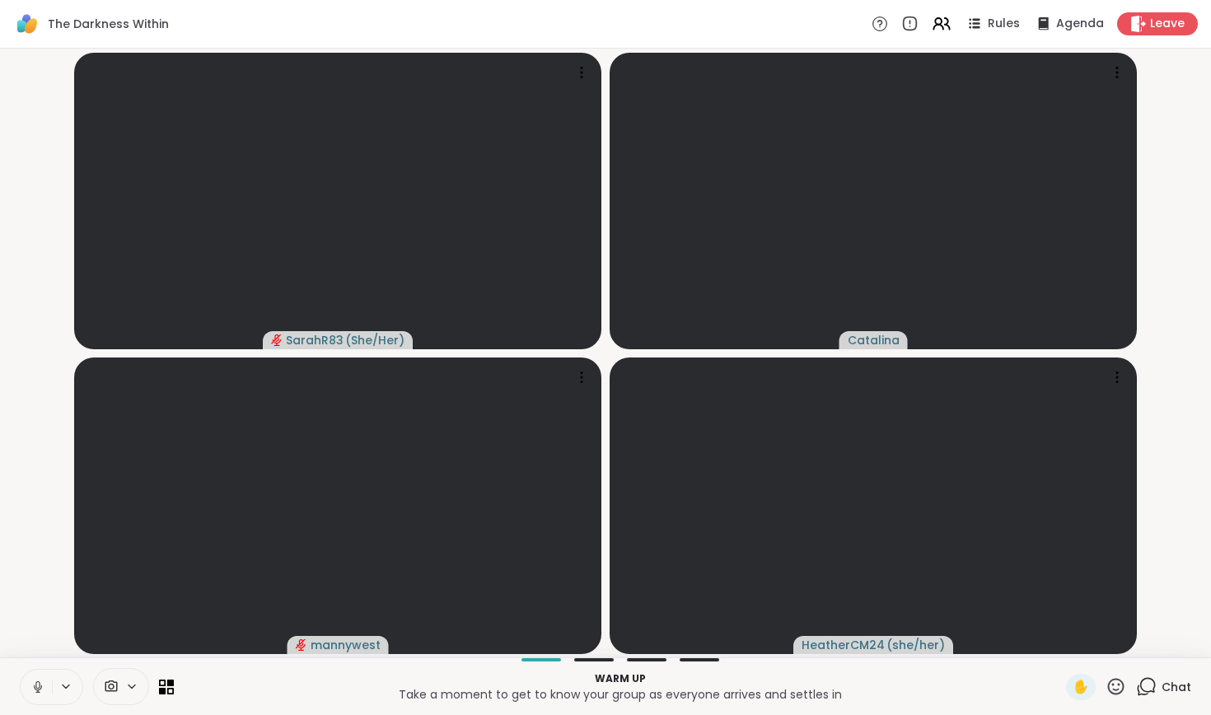 The height and width of the screenshot is (715, 1211). What do you see at coordinates (375, 340) in the screenshot?
I see `span: ( She/Her )` at bounding box center [375, 340].